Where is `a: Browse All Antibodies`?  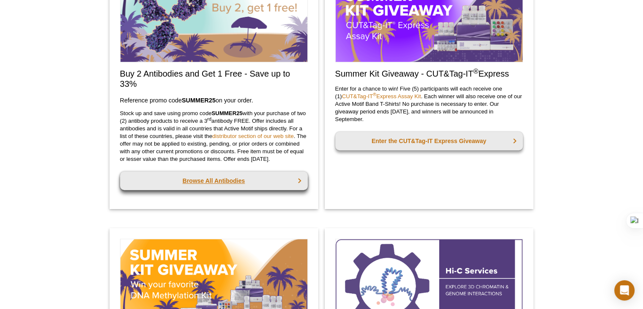 a: Browse All Antibodies is located at coordinates (214, 181).